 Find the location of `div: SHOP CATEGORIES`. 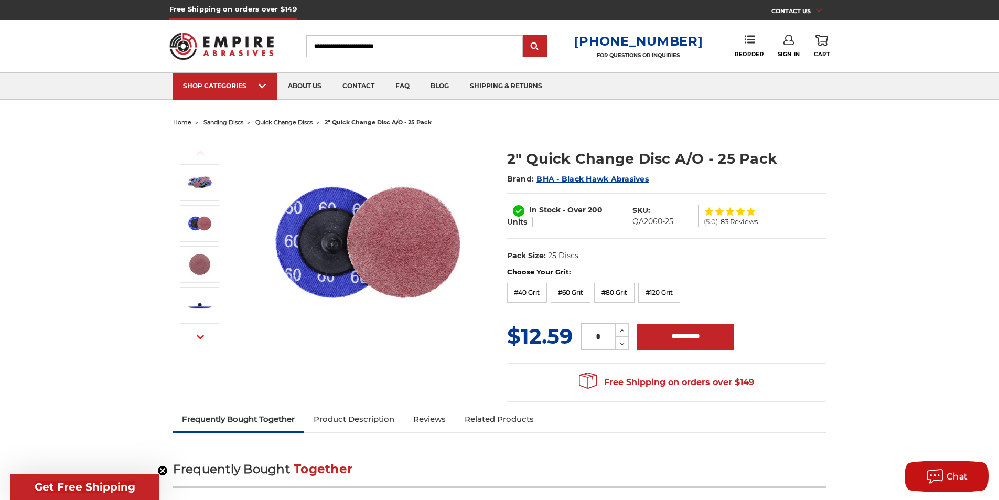

div: SHOP CATEGORIES is located at coordinates (225, 86).